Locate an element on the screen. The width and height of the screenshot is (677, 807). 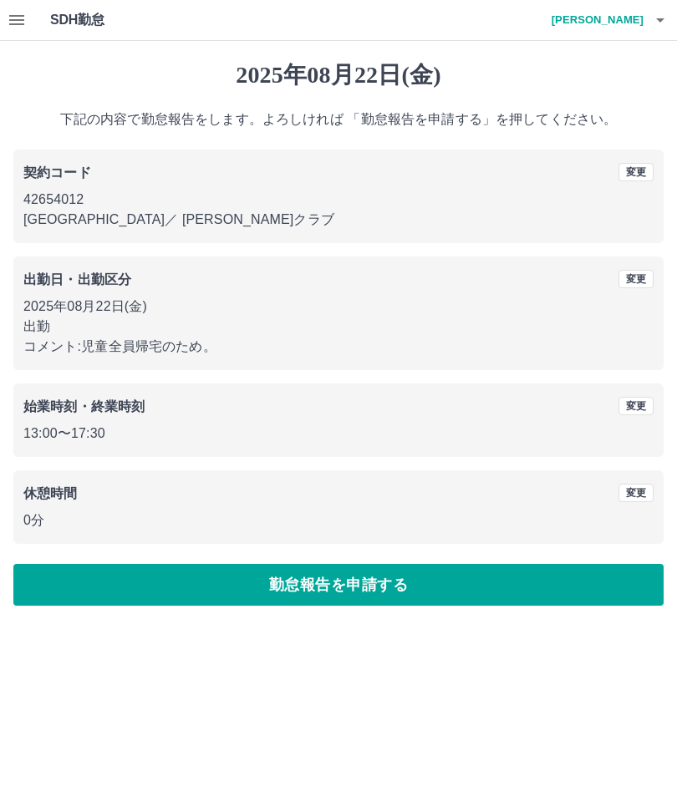
p: 出勤 is located at coordinates (338, 327).